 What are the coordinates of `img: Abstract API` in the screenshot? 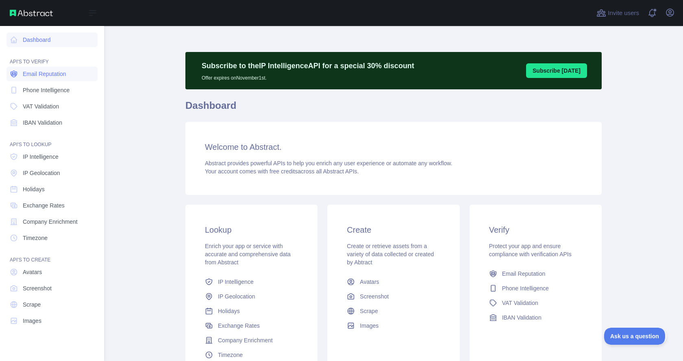 It's located at (31, 13).